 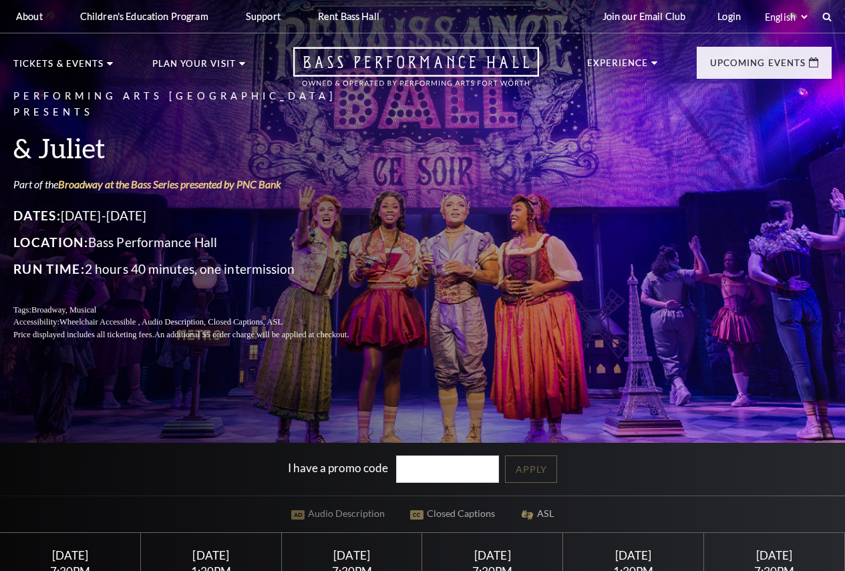 What do you see at coordinates (37, 215) in the screenshot?
I see `span: Dates:` at bounding box center [37, 215].